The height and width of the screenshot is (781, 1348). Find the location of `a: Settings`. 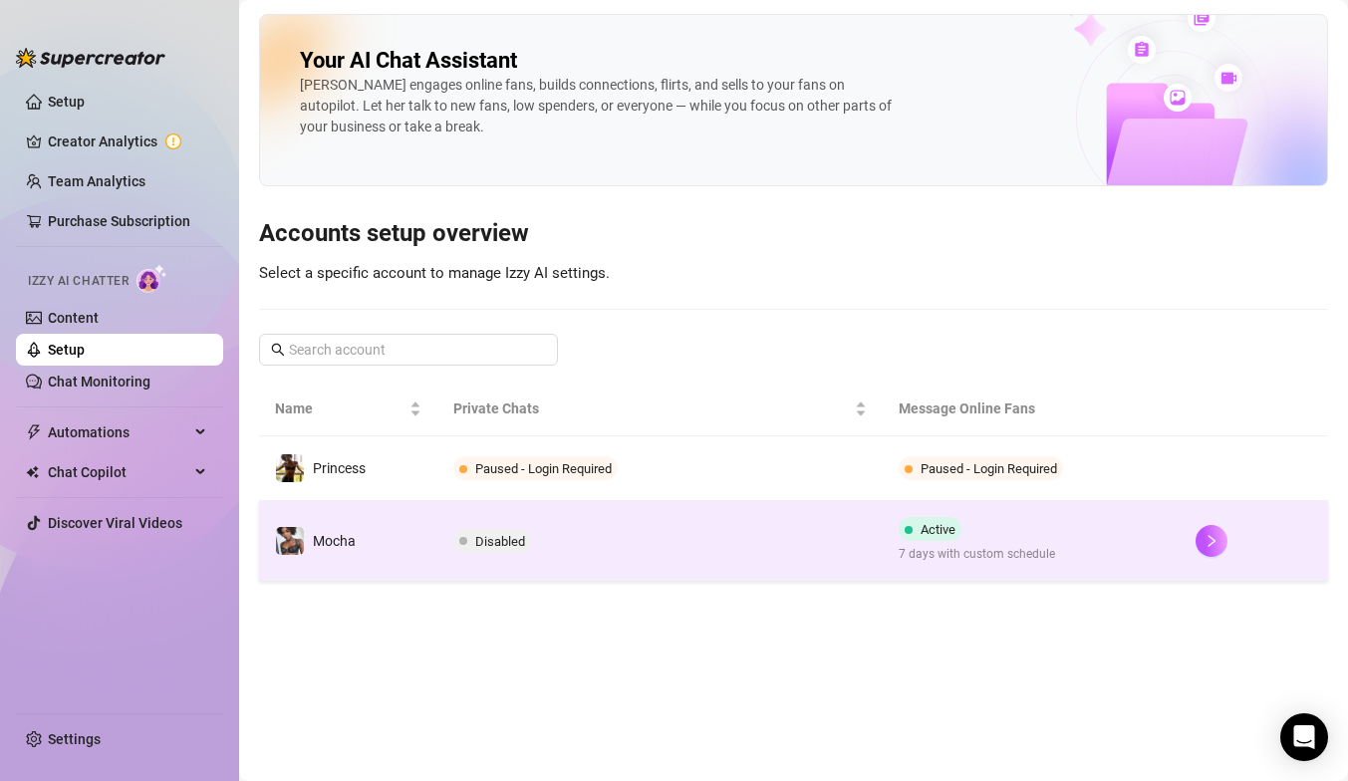

a: Settings is located at coordinates (74, 739).